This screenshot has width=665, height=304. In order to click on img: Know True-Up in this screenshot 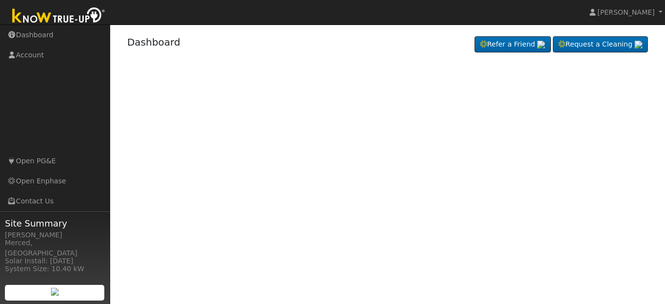, I will do `click(59, 16)`.